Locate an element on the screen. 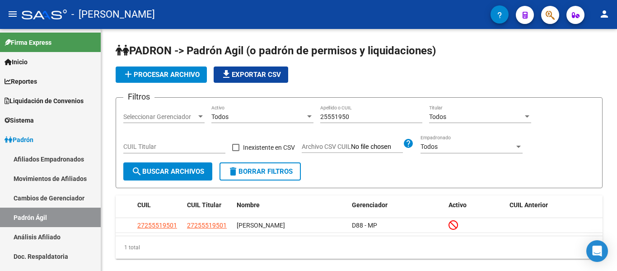 This screenshot has height=271, width=617. span: Sistema is located at coordinates (19, 120).